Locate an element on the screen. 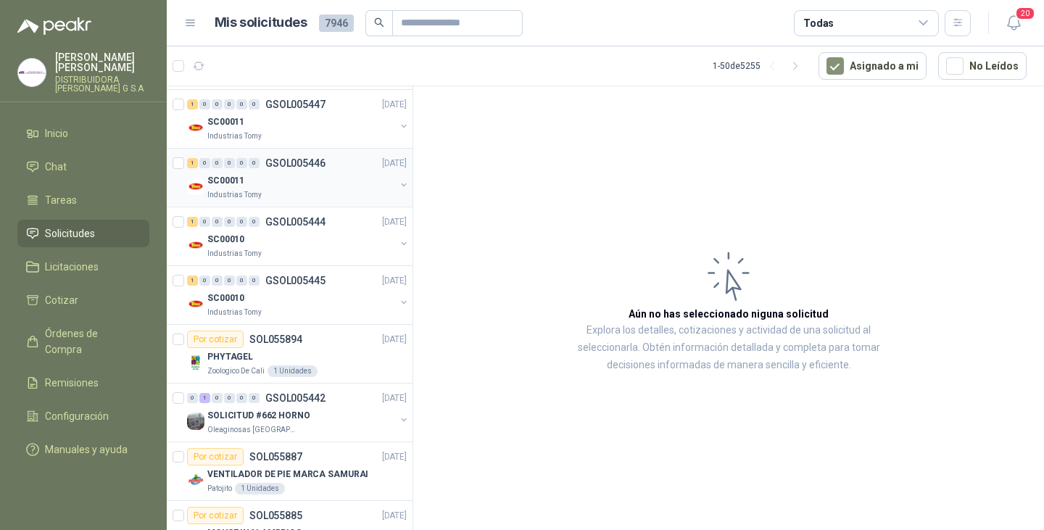 The height and width of the screenshot is (530, 1044). p: SOL055894 is located at coordinates (275, 339).